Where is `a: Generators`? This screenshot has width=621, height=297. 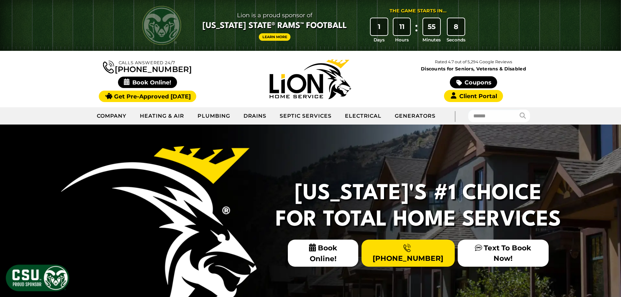 a: Generators is located at coordinates (415, 116).